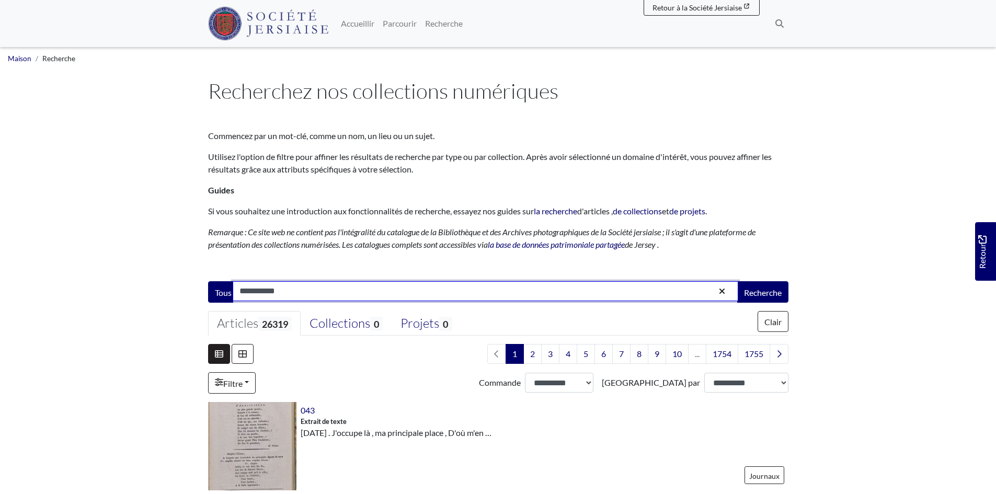 This screenshot has height=494, width=996. Describe the element at coordinates (555, 211) in the screenshot. I see `a: la recherche` at that location.